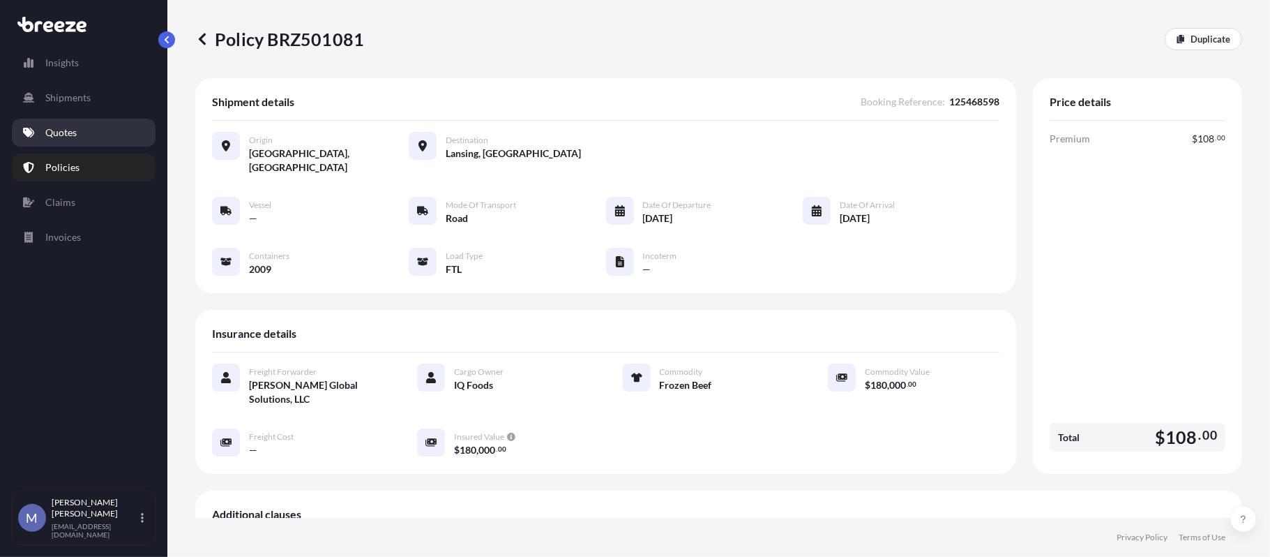 This screenshot has width=1270, height=557. What do you see at coordinates (84, 63) in the screenshot?
I see `a: Insights` at bounding box center [84, 63].